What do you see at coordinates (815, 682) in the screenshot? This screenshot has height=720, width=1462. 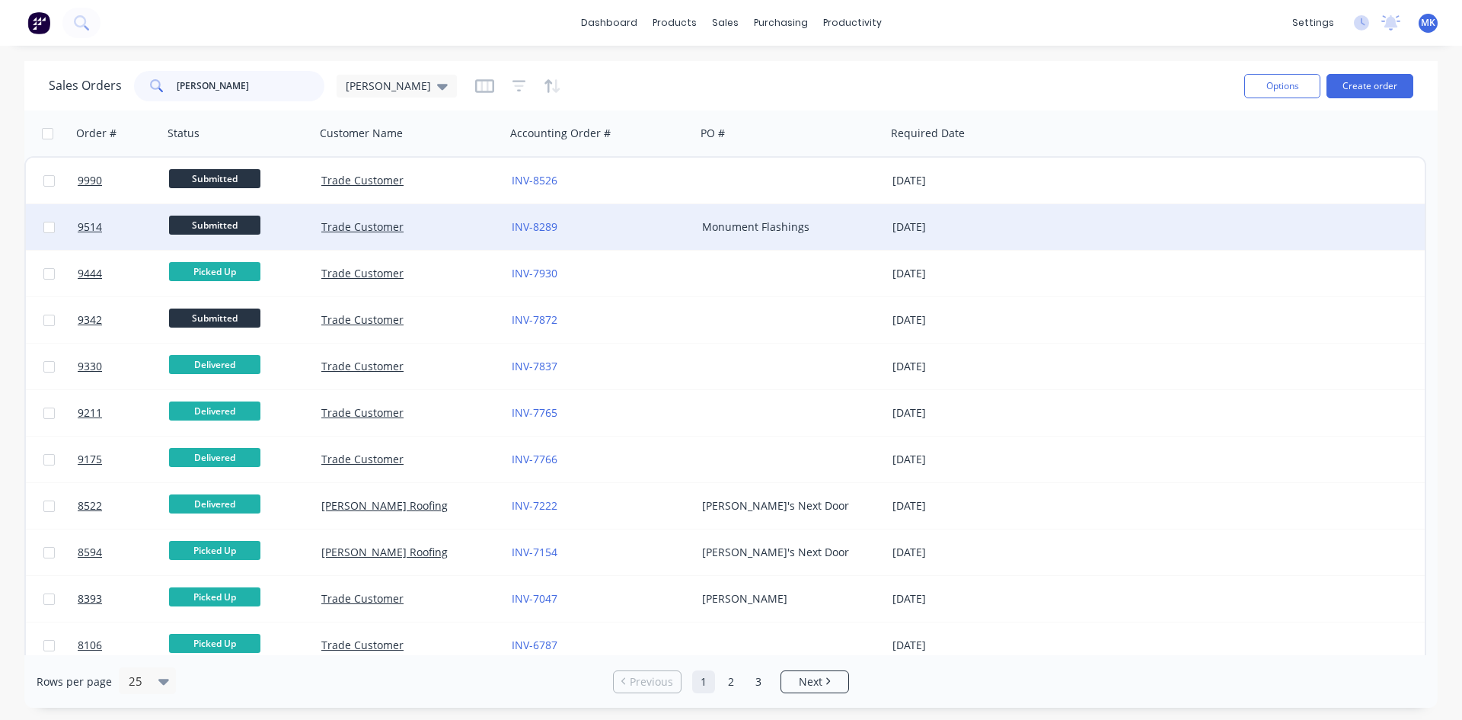 I see `a: Next page` at bounding box center [815, 682].